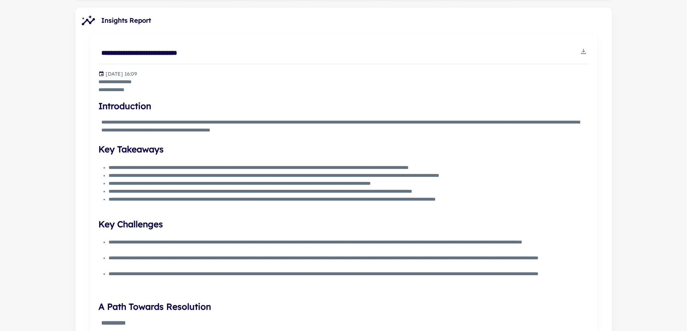 The image size is (687, 331). What do you see at coordinates (344, 149) in the screenshot?
I see `h4: Key Takeaways` at bounding box center [344, 149].